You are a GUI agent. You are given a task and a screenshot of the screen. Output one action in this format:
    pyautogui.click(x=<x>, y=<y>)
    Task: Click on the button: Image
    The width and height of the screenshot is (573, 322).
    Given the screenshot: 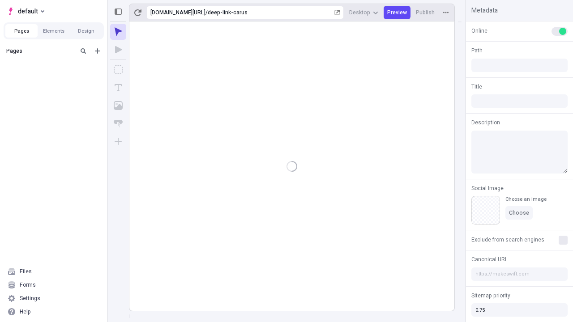 What is the action you would take?
    pyautogui.click(x=118, y=106)
    